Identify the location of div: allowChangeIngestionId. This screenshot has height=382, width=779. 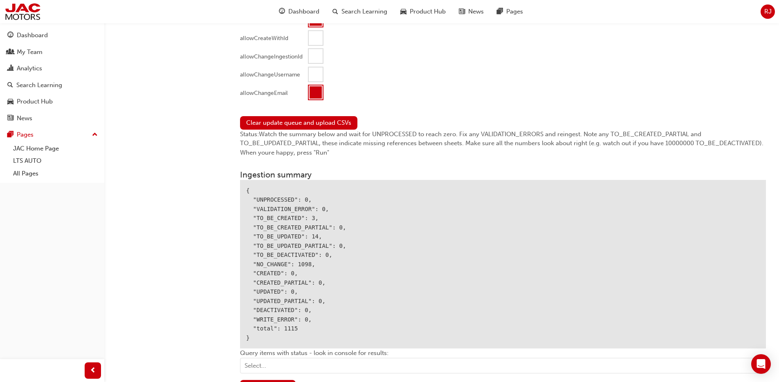
(271, 57).